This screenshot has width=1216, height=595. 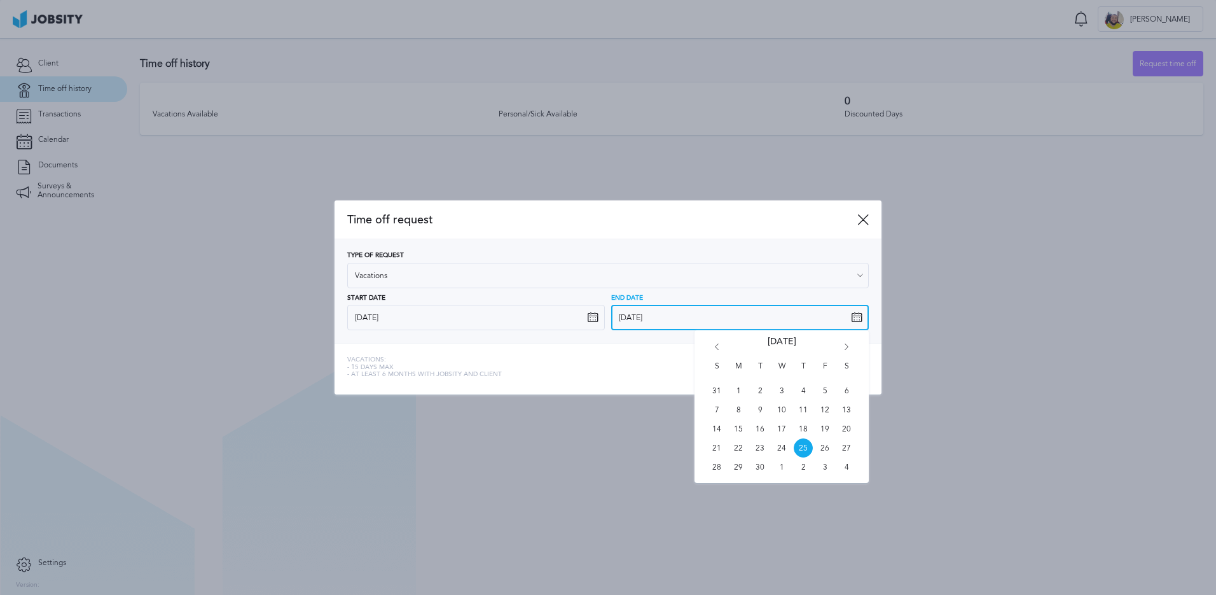 What do you see at coordinates (782, 372) in the screenshot?
I see `span: W` at bounding box center [782, 372].